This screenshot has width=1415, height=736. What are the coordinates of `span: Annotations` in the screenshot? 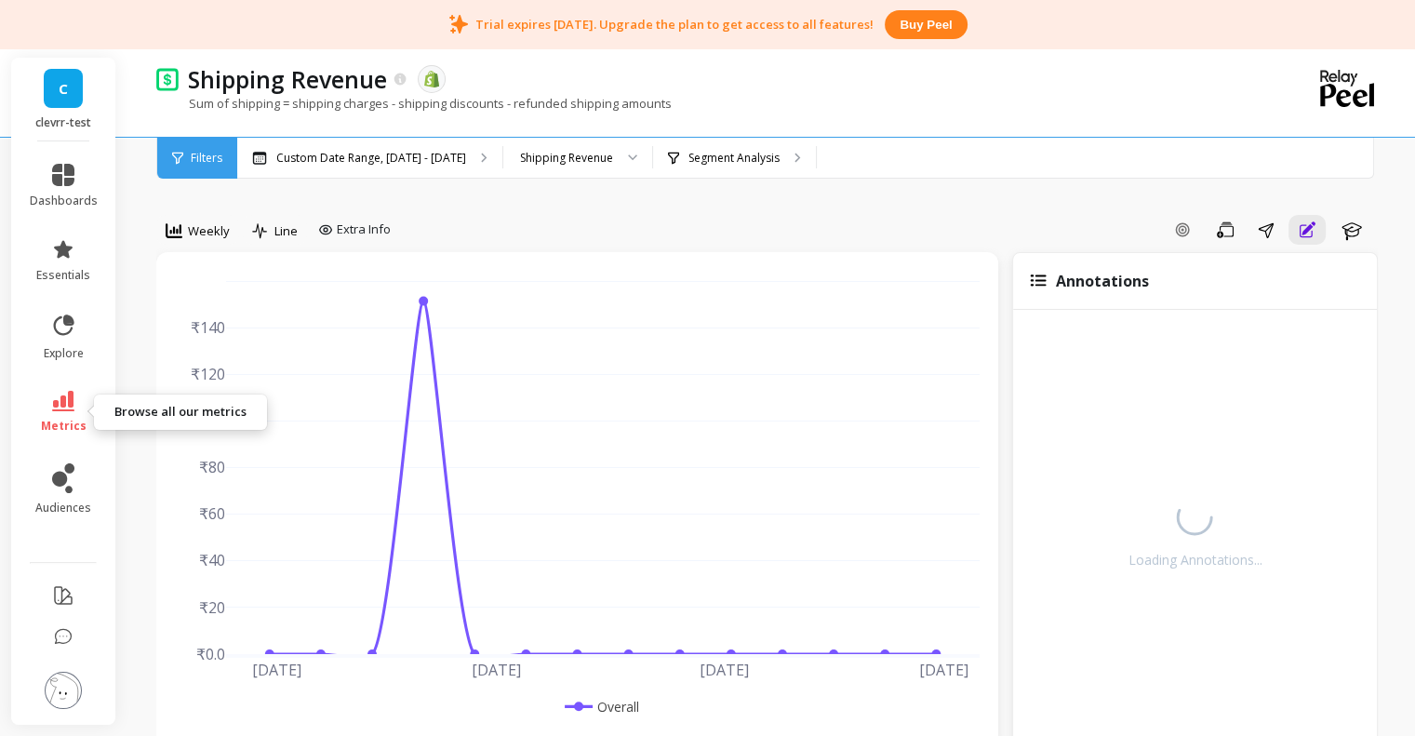 It's located at (1102, 281).